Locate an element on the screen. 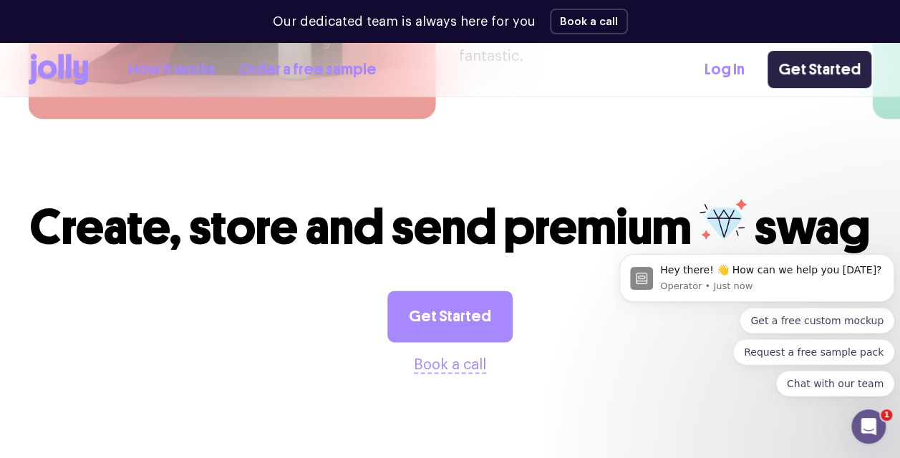  button: Quick reply: Get a free custom mockup is located at coordinates (203, 112).